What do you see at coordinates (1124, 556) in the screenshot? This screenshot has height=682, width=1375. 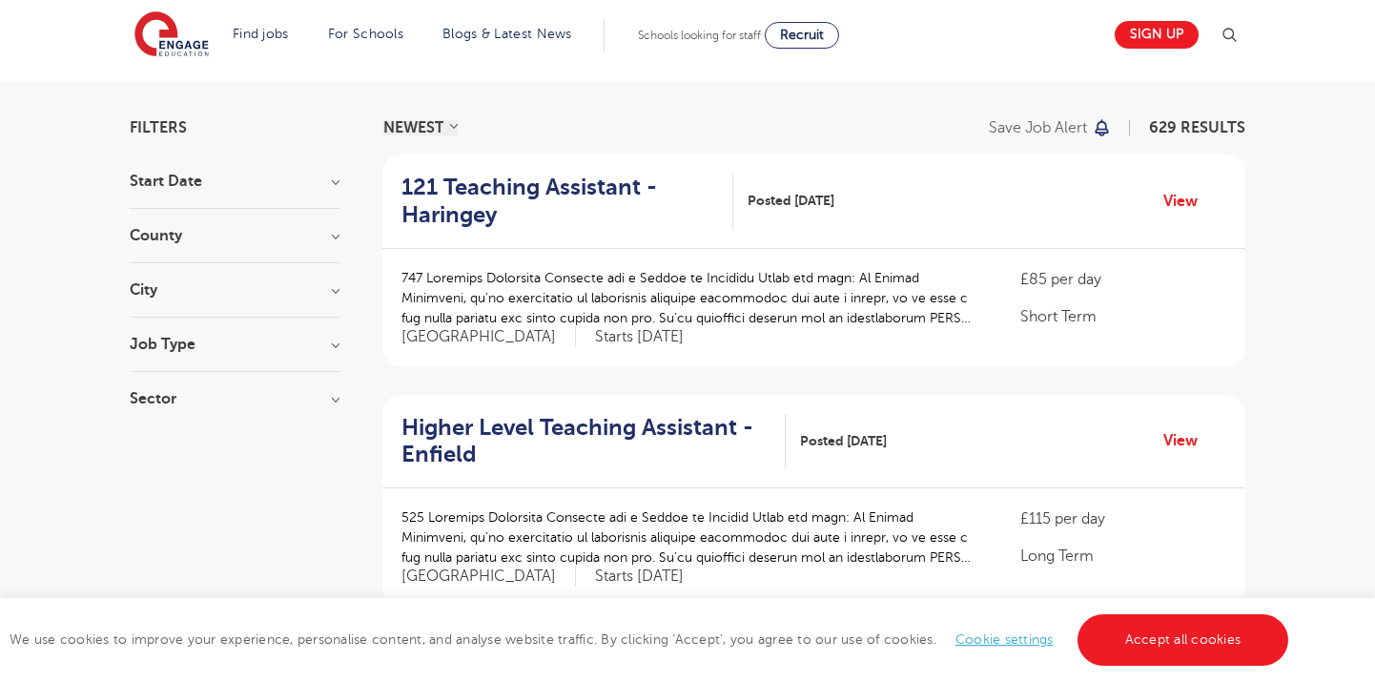 I see `p: Long Term` at bounding box center [1124, 556].